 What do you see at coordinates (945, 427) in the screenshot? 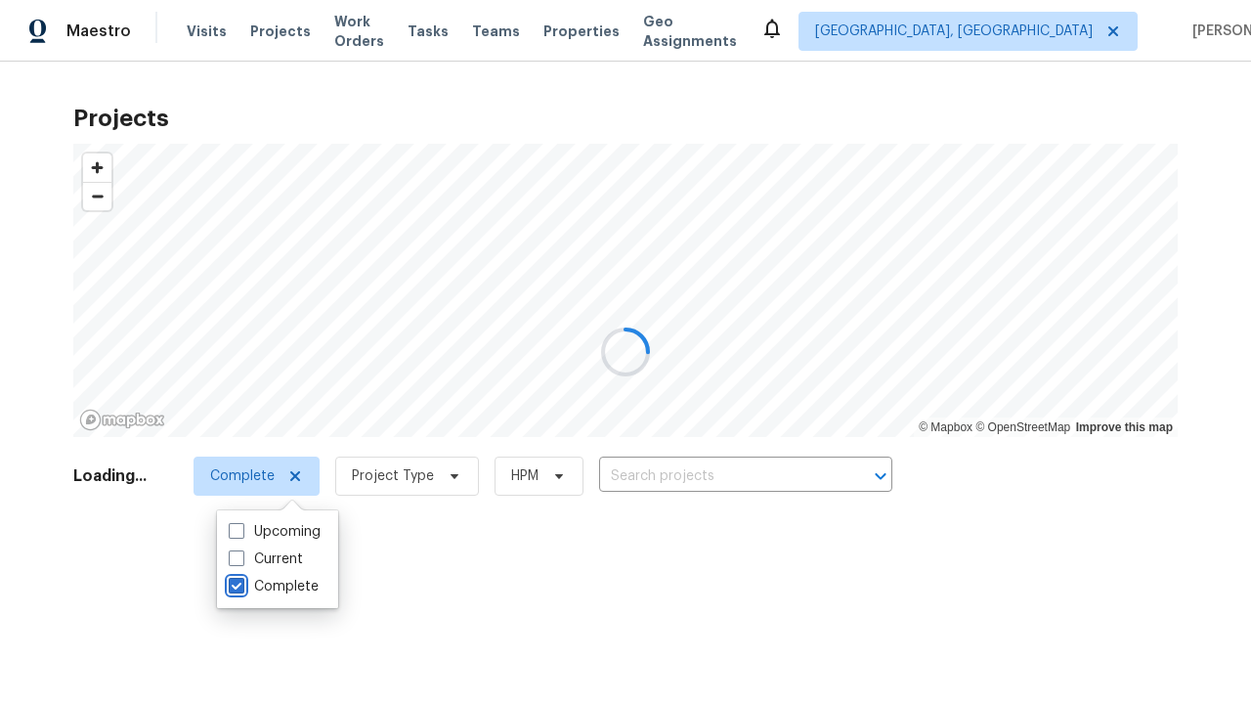
I see `a: Mapbox` at bounding box center [945, 427].